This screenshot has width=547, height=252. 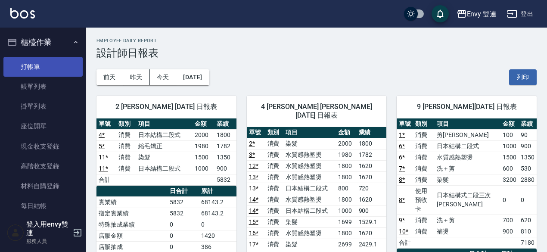 What do you see at coordinates (523, 77) in the screenshot?
I see `button: 列印` at bounding box center [523, 77].